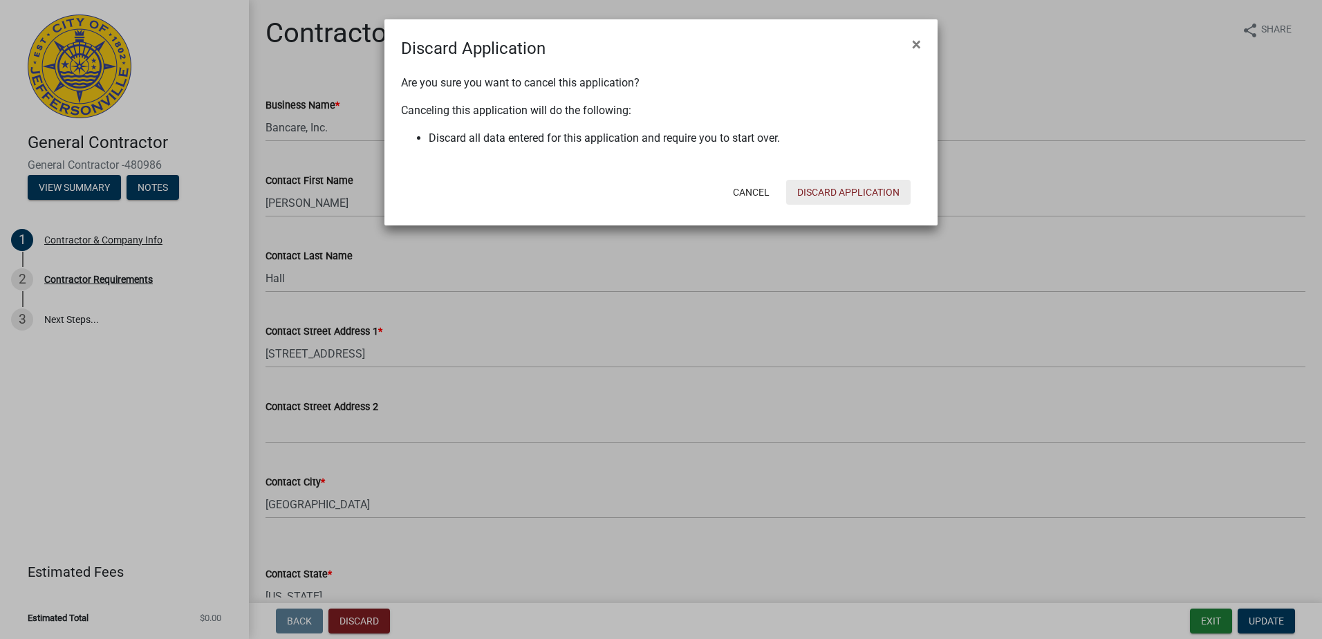 This screenshot has width=1322, height=639. What do you see at coordinates (661, 111) in the screenshot?
I see `p: Canceling this application will do the following:` at bounding box center [661, 111].